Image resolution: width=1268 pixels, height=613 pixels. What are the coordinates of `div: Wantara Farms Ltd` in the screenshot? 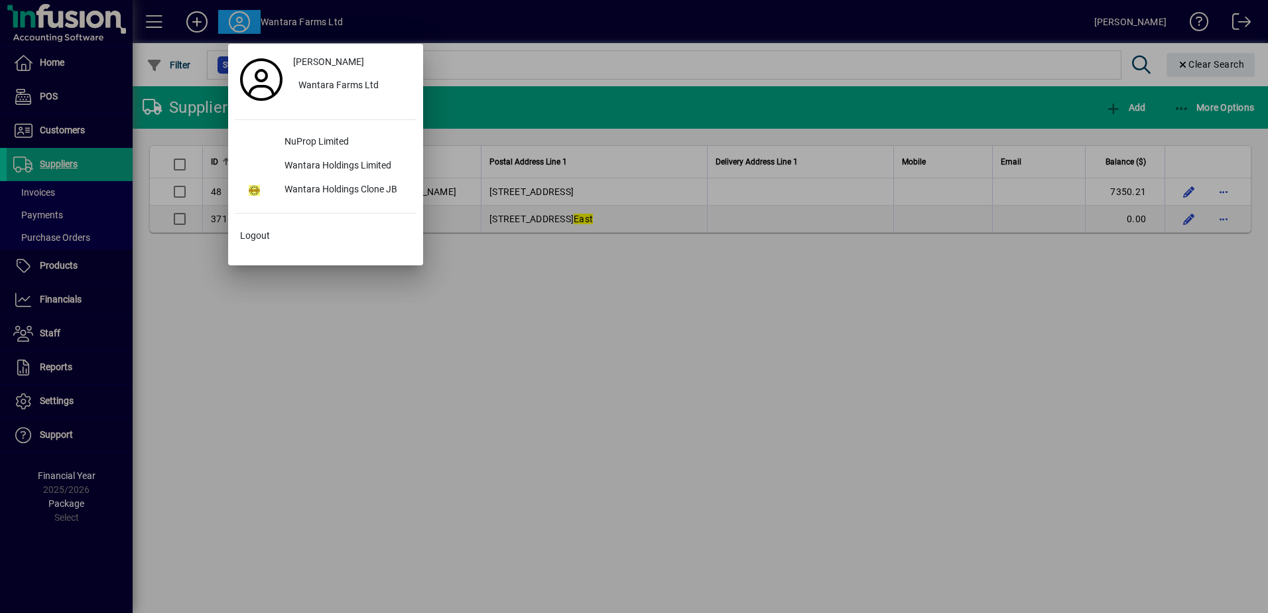 It's located at (352, 86).